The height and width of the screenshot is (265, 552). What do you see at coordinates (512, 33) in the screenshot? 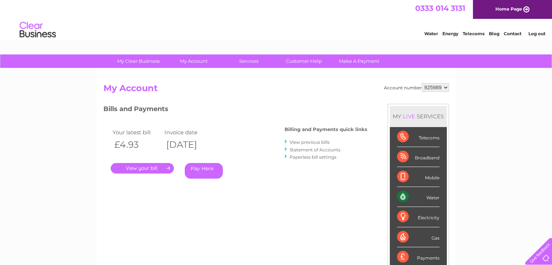
I see `a: Contact` at bounding box center [512, 33].